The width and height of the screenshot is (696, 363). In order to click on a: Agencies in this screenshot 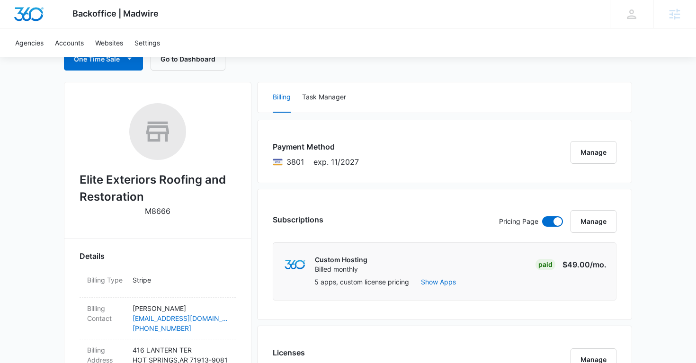, I will do `click(29, 43)`.